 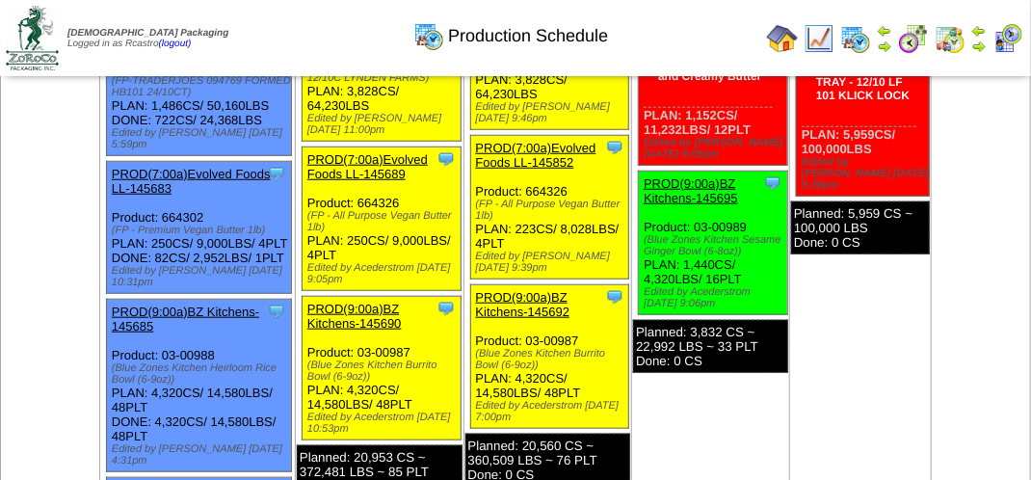 I want to click on a: PROD(9:00a)BZ Kitchens-145685, so click(x=185, y=319).